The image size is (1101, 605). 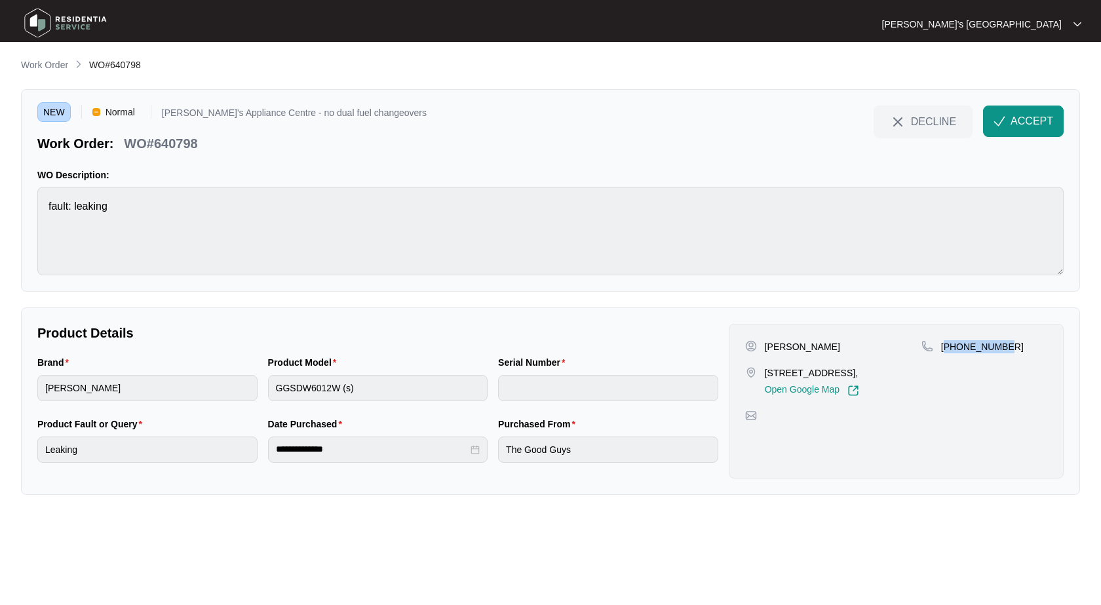 I want to click on input: Purchased From, so click(x=608, y=449).